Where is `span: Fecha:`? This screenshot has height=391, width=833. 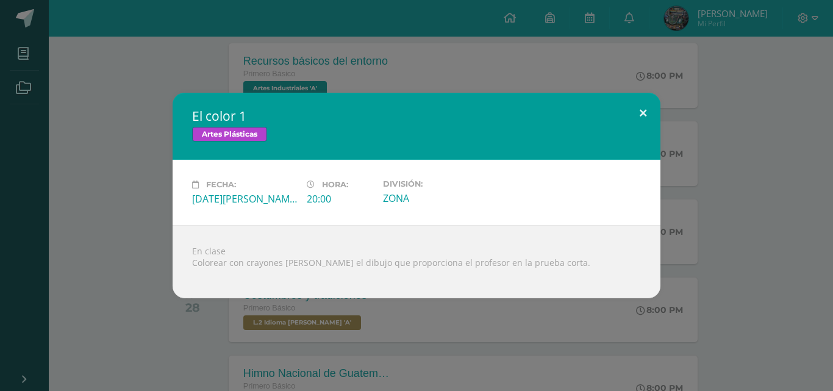
span: Fecha: is located at coordinates (221, 184).